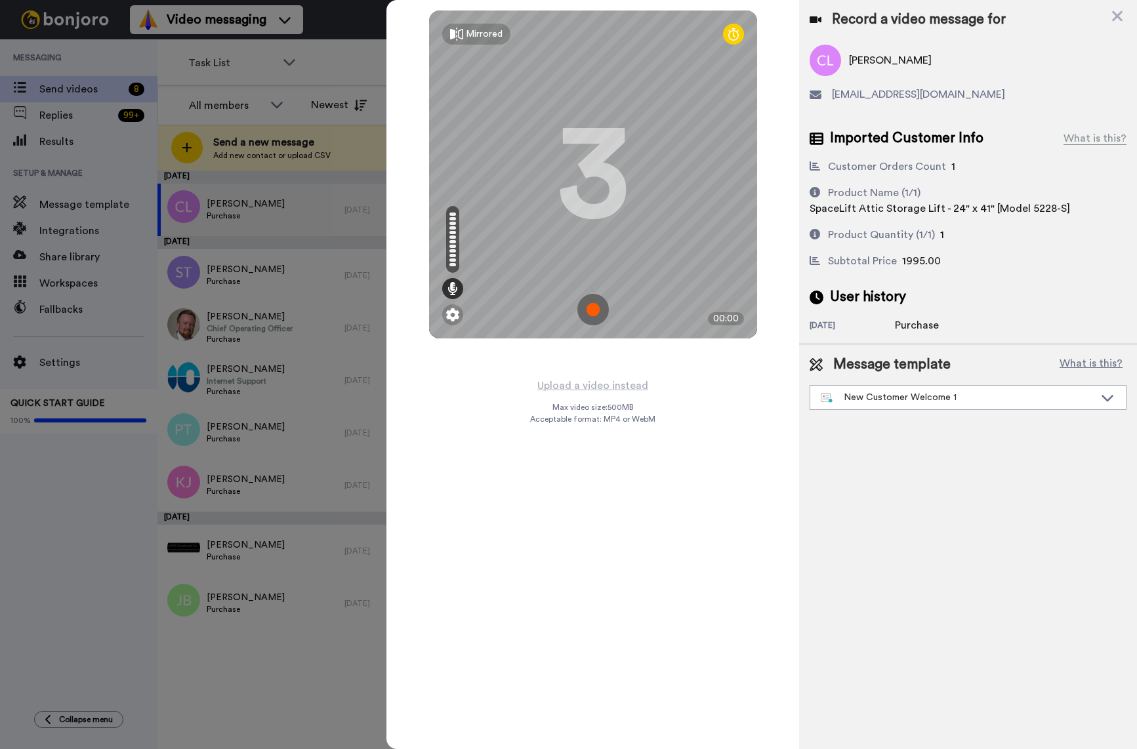 This screenshot has height=749, width=1137. I want to click on div: Purchase, so click(927, 325).